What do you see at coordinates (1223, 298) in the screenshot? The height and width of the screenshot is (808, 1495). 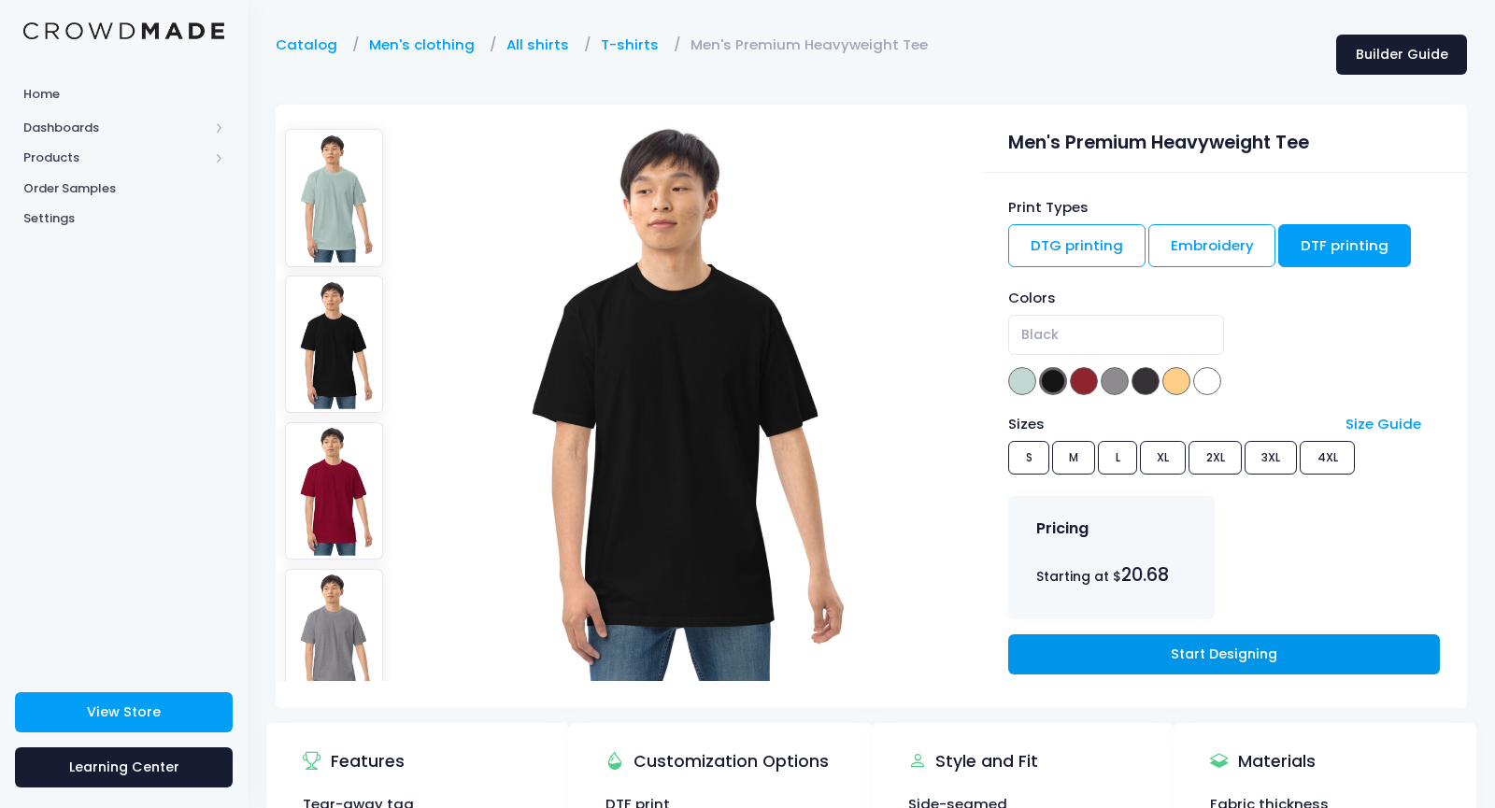 I see `div: Colors` at bounding box center [1223, 298].